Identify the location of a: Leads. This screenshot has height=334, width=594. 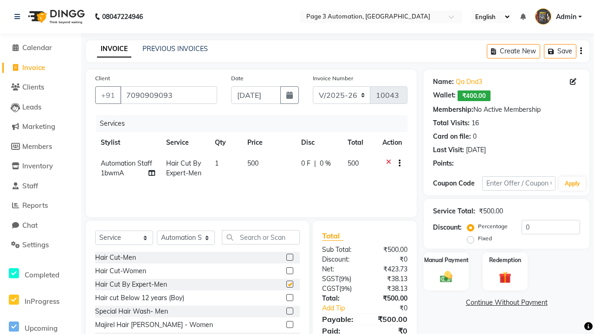
(40, 107).